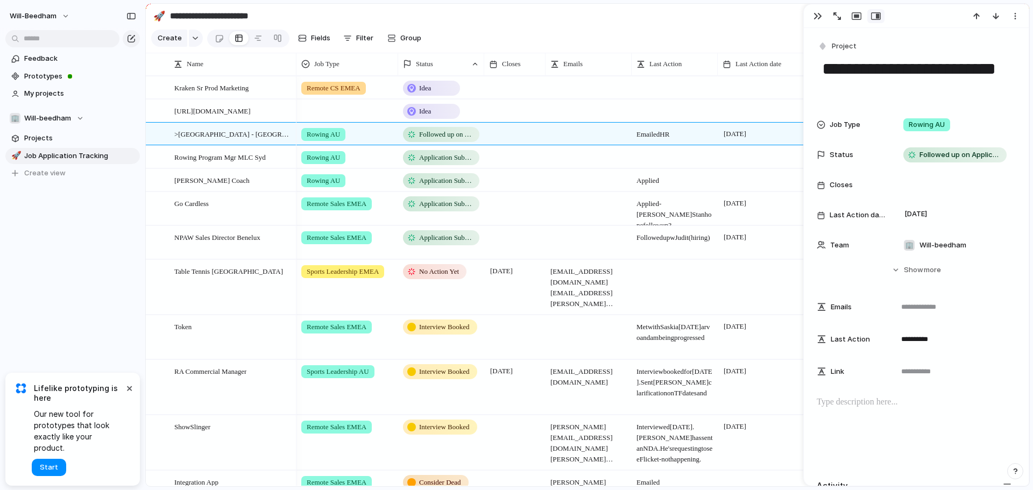  What do you see at coordinates (49, 468) in the screenshot?
I see `button: Start` at bounding box center [49, 468].